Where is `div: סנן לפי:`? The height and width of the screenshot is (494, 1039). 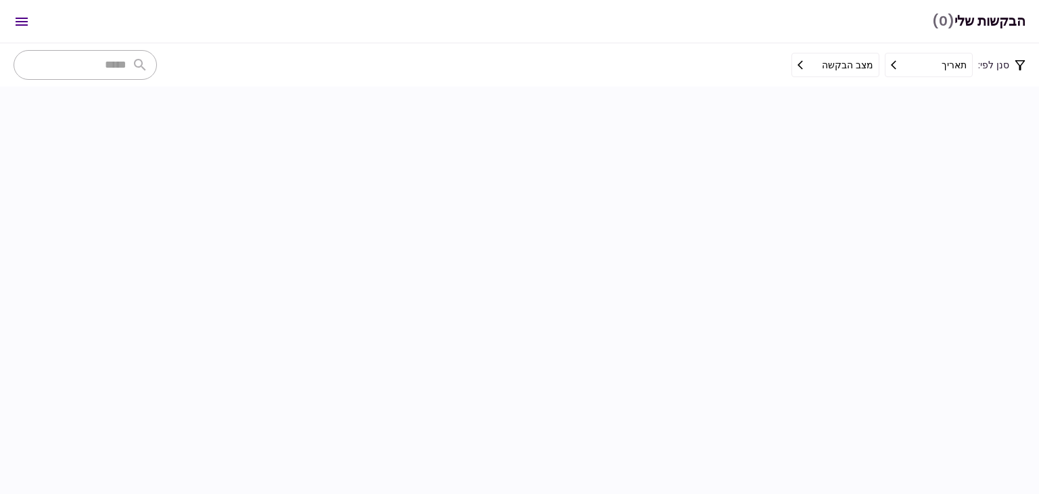 div: סנן לפי: is located at coordinates (908, 65).